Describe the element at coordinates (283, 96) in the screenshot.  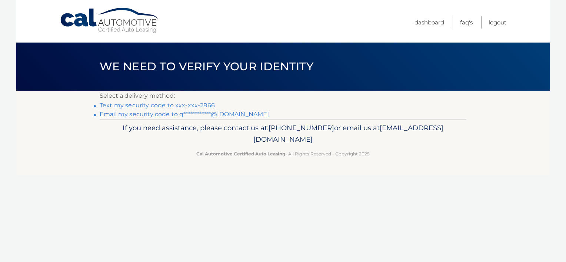
I see `p: Select a delivery method:` at that location.